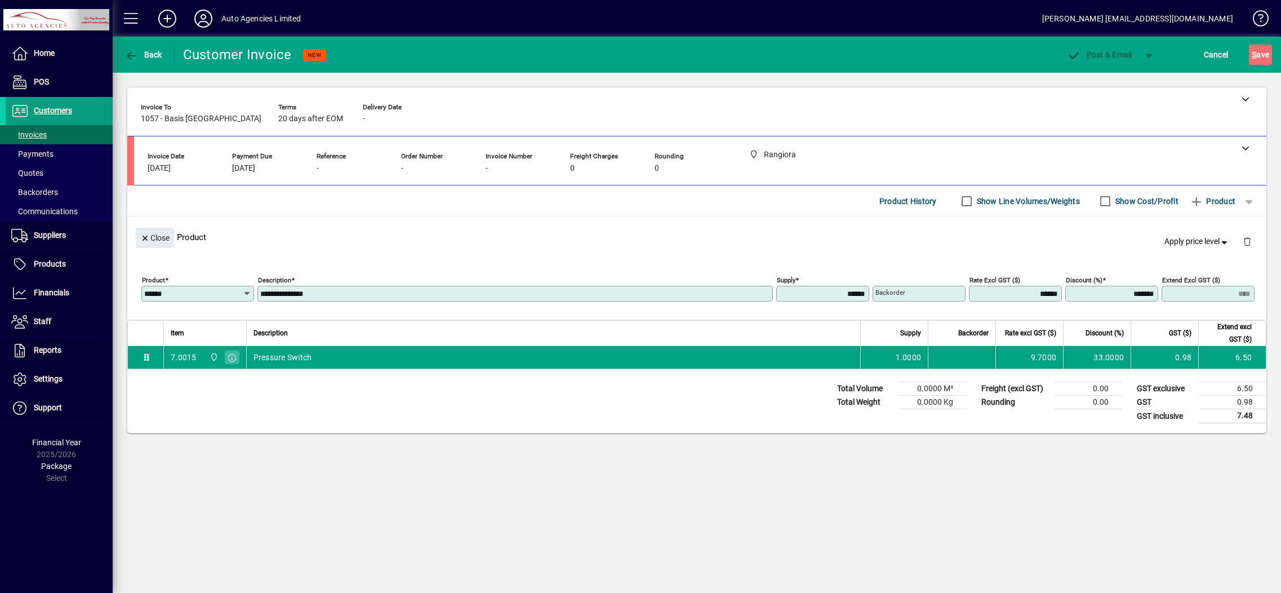  I want to click on mat-label: Extend excl GST ($), so click(1191, 280).